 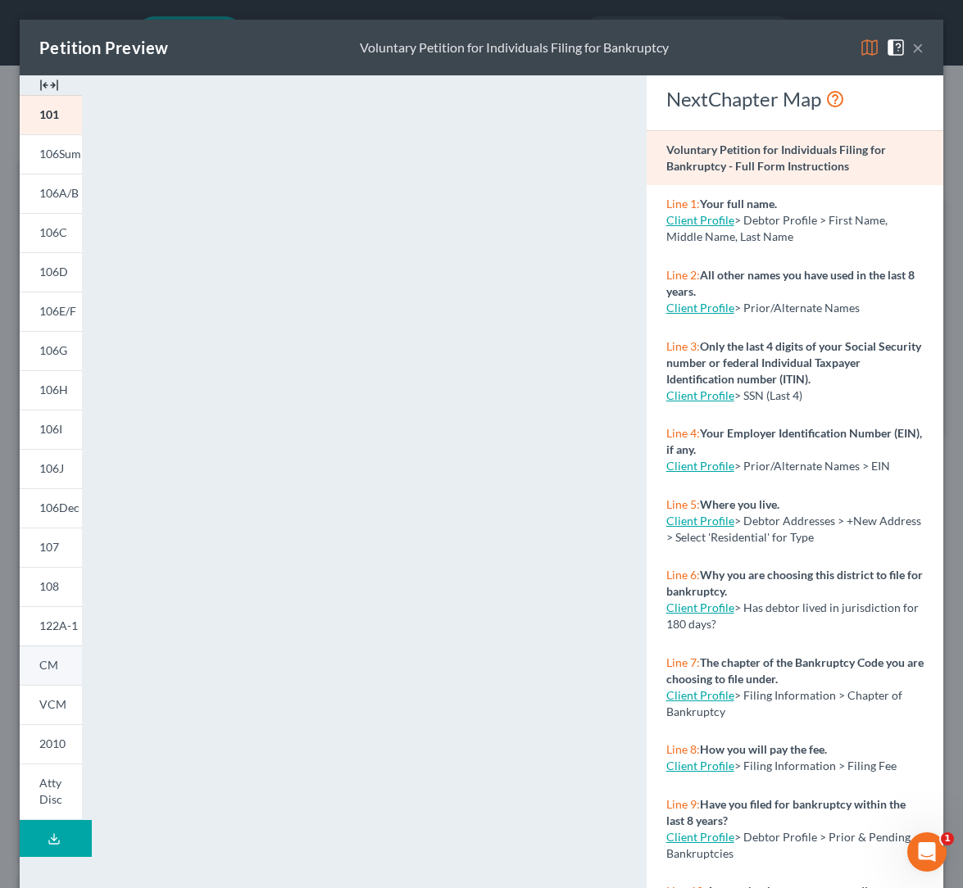 What do you see at coordinates (51, 115) in the screenshot?
I see `a: 101` at bounding box center [51, 115].